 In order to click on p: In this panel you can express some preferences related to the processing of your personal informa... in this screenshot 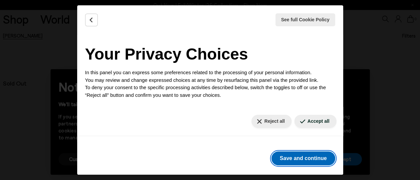, I will do `click(210, 84)`.